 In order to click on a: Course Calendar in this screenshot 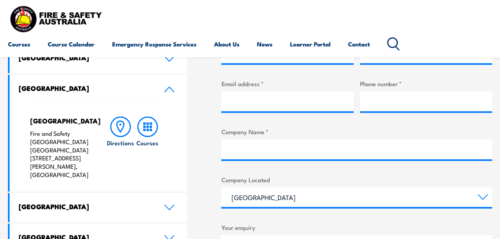, I will do `click(71, 44)`.